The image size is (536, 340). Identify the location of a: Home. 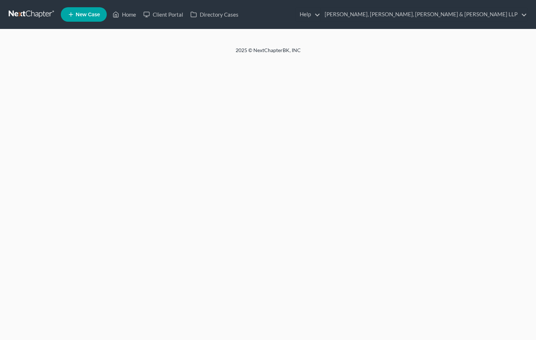
(124, 14).